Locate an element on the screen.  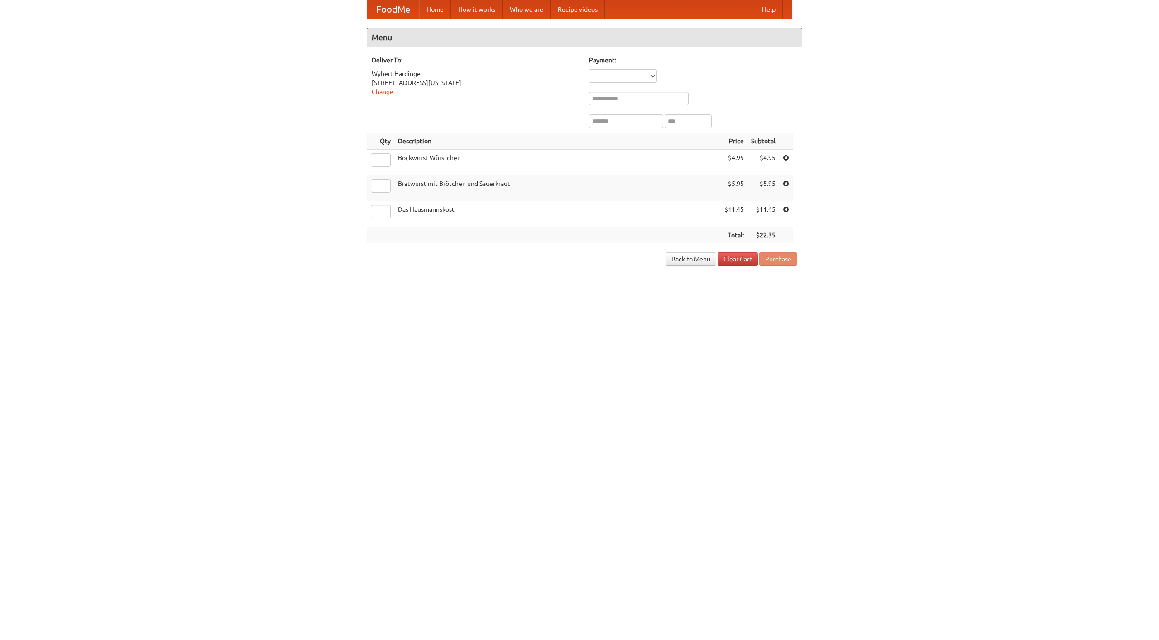
th: Price is located at coordinates (734, 141).